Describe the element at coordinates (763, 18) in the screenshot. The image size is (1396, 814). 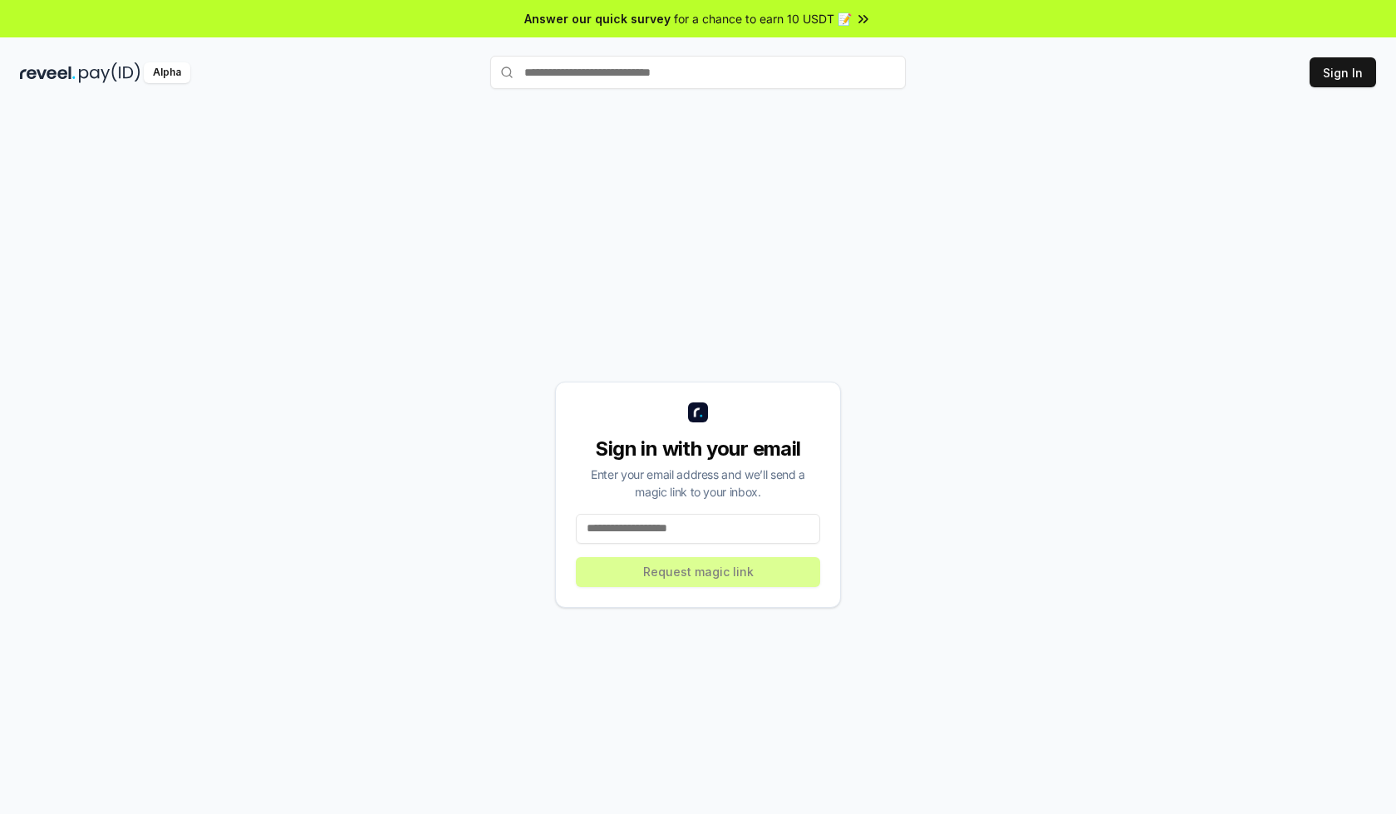
I see `span: for a chance to earn 10 USDT 📝` at that location.